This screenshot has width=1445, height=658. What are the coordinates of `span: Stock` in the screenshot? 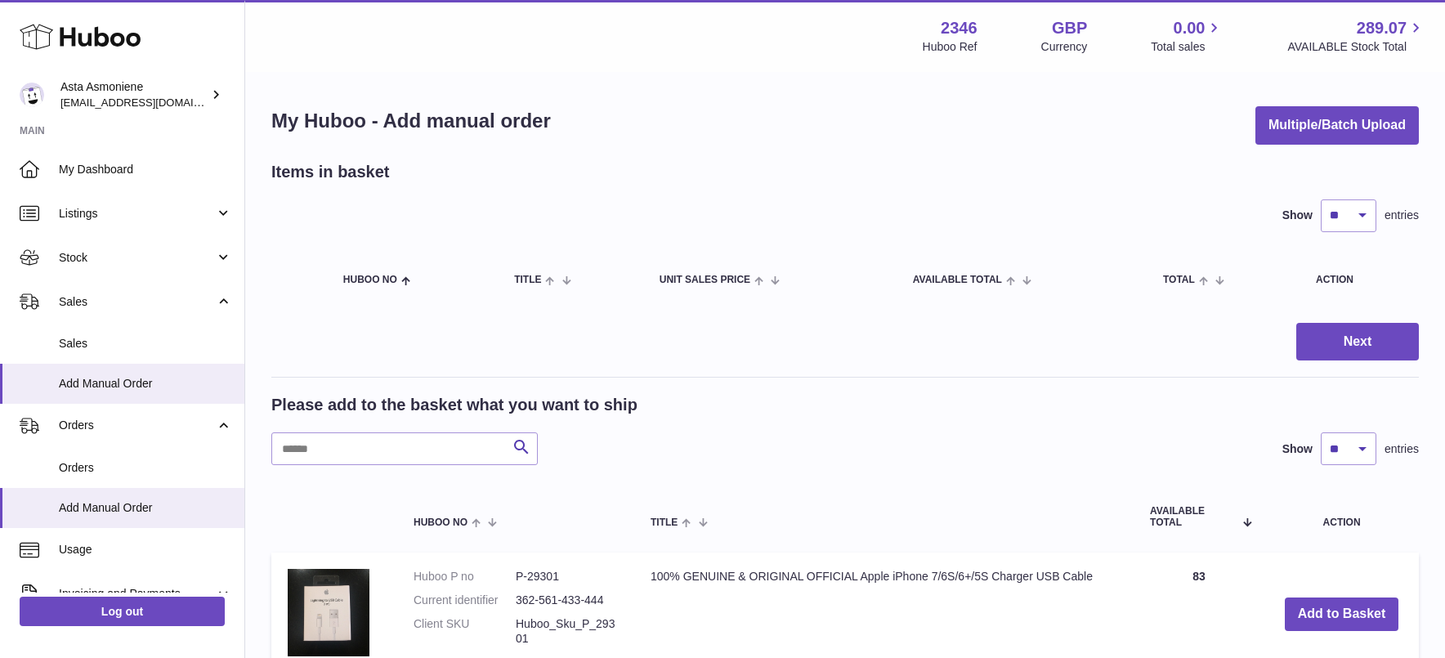 It's located at (136, 257).